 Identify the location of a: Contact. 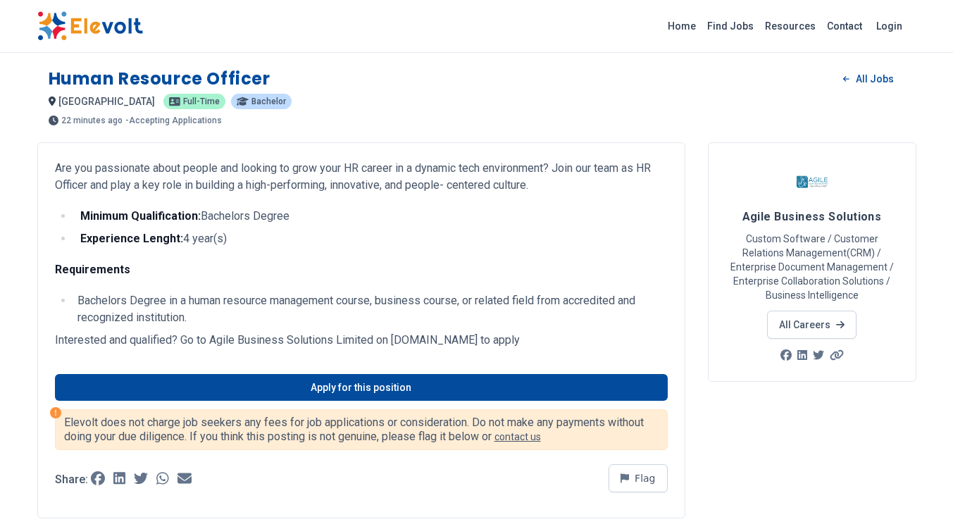
(845, 26).